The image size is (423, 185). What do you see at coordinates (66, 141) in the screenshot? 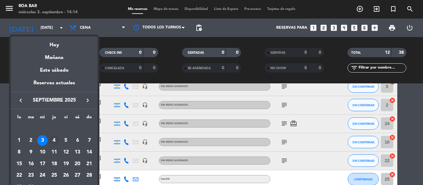
I see `div: 5` at bounding box center [66, 141].